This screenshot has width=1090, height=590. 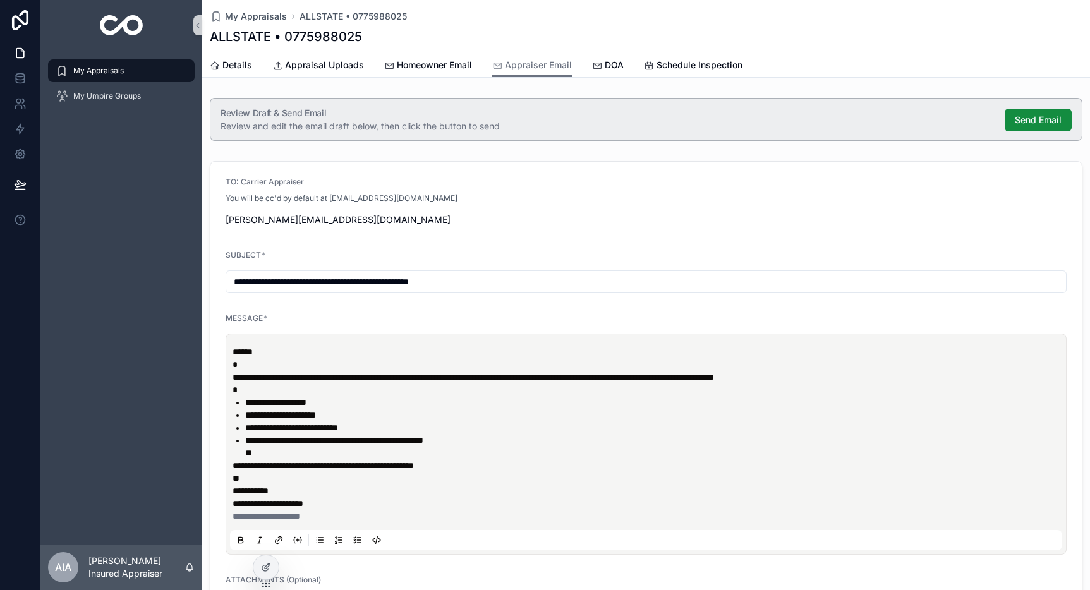 What do you see at coordinates (428, 66) in the screenshot?
I see `a: Homeowner Email` at bounding box center [428, 66].